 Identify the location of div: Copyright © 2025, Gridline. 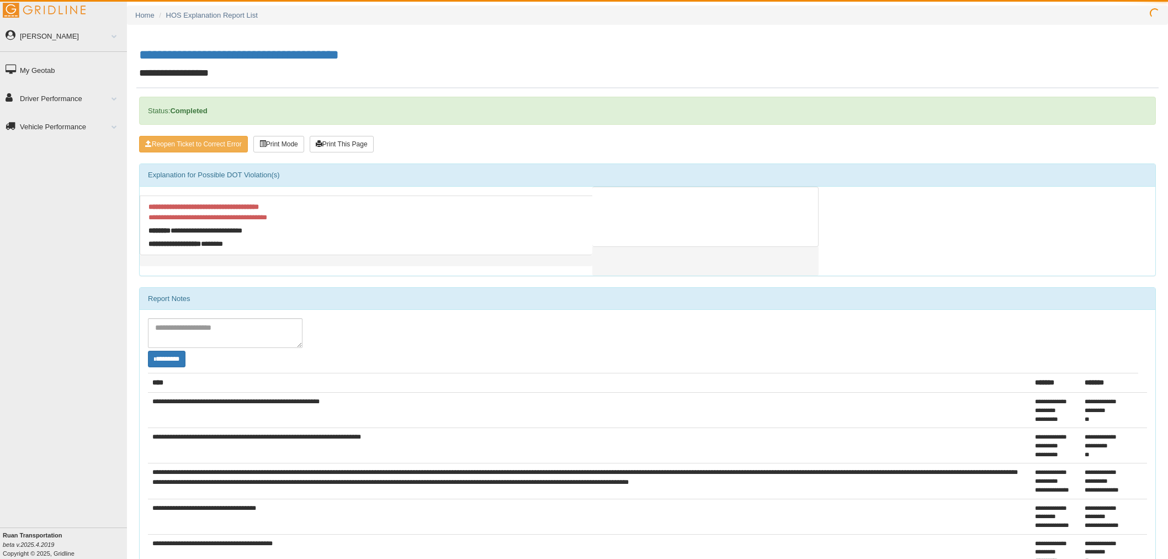
(65, 544).